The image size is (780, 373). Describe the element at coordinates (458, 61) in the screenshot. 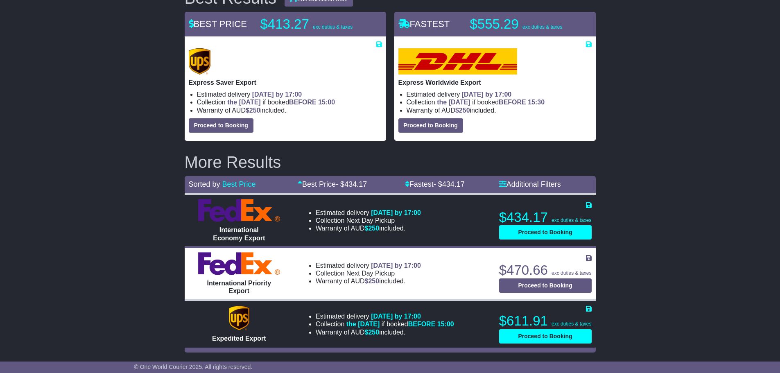

I see `img: DHL: Express Worldwide Export` at that location.